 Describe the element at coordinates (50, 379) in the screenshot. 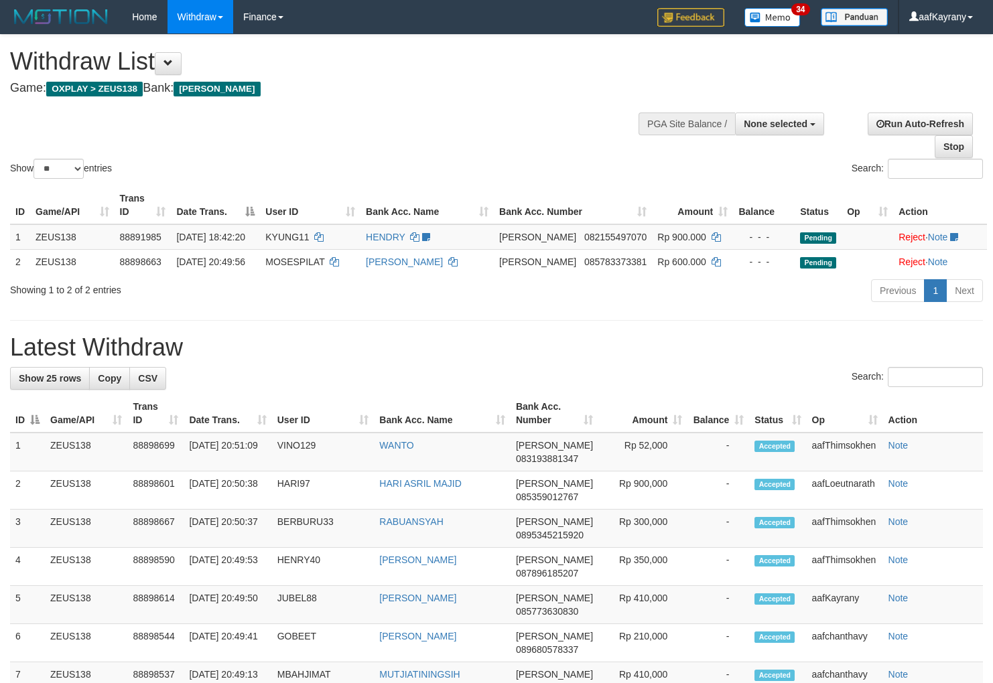

I see `span: Show 25 rows` at that location.